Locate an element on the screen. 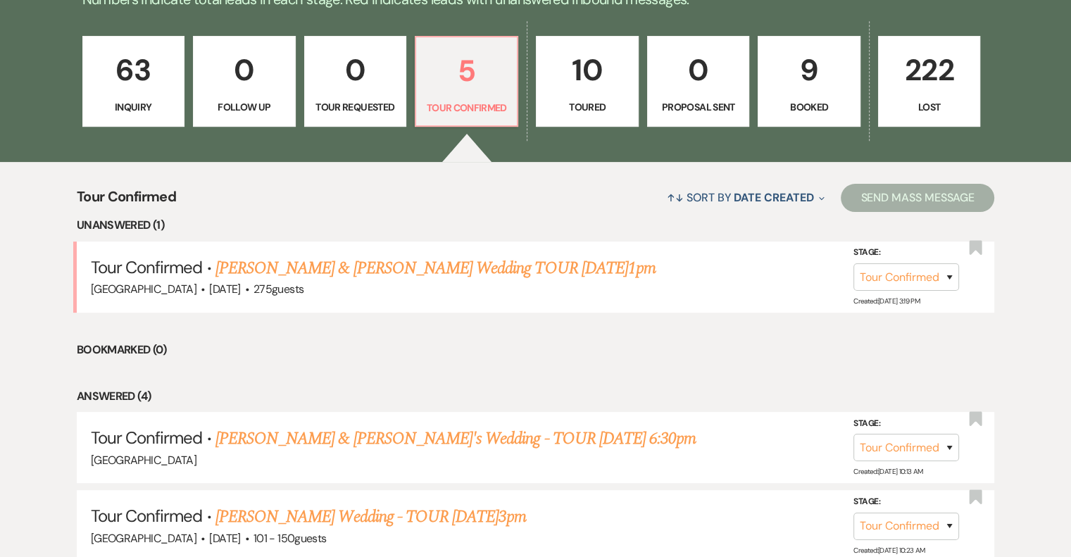 This screenshot has width=1071, height=557. p: 5 is located at coordinates (466, 70).